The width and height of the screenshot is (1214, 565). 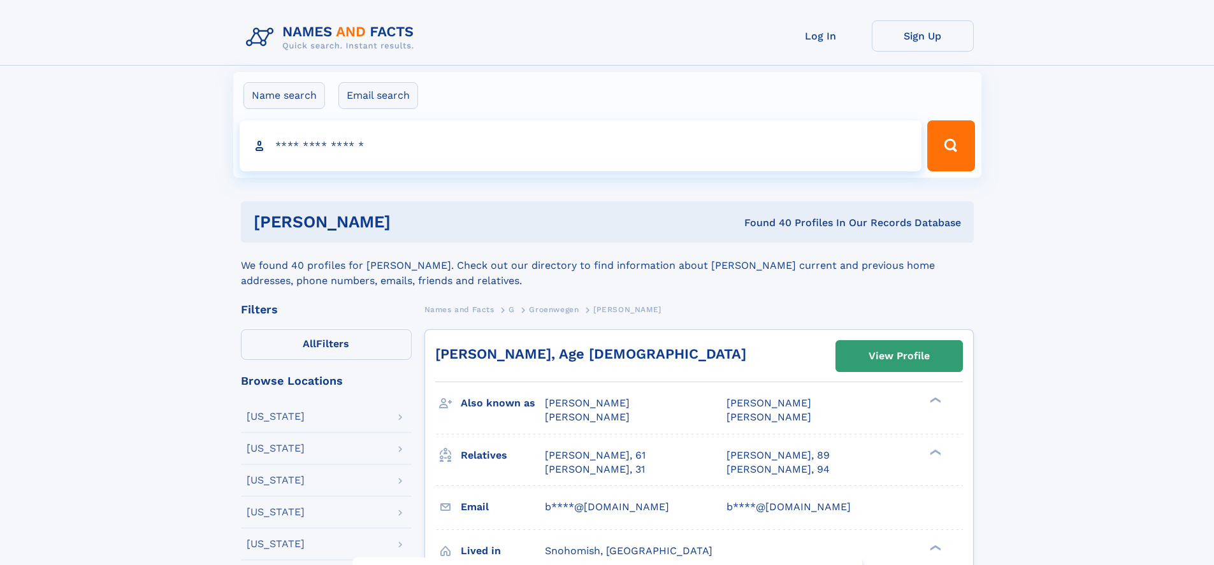 What do you see at coordinates (512, 309) in the screenshot?
I see `a: G` at bounding box center [512, 309].